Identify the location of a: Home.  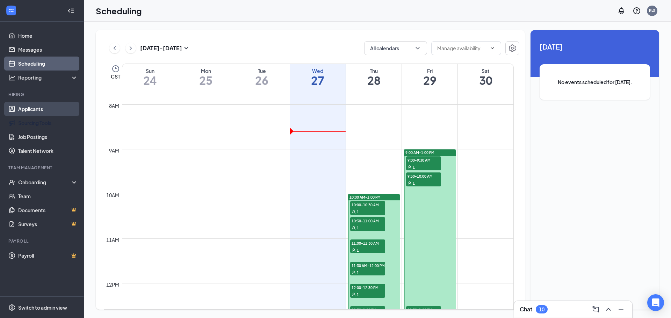
(48, 36).